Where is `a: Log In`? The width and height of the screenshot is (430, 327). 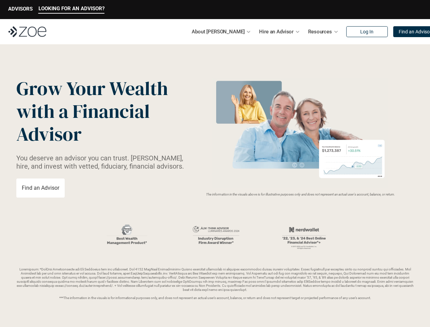
a: Log In is located at coordinates (367, 32).